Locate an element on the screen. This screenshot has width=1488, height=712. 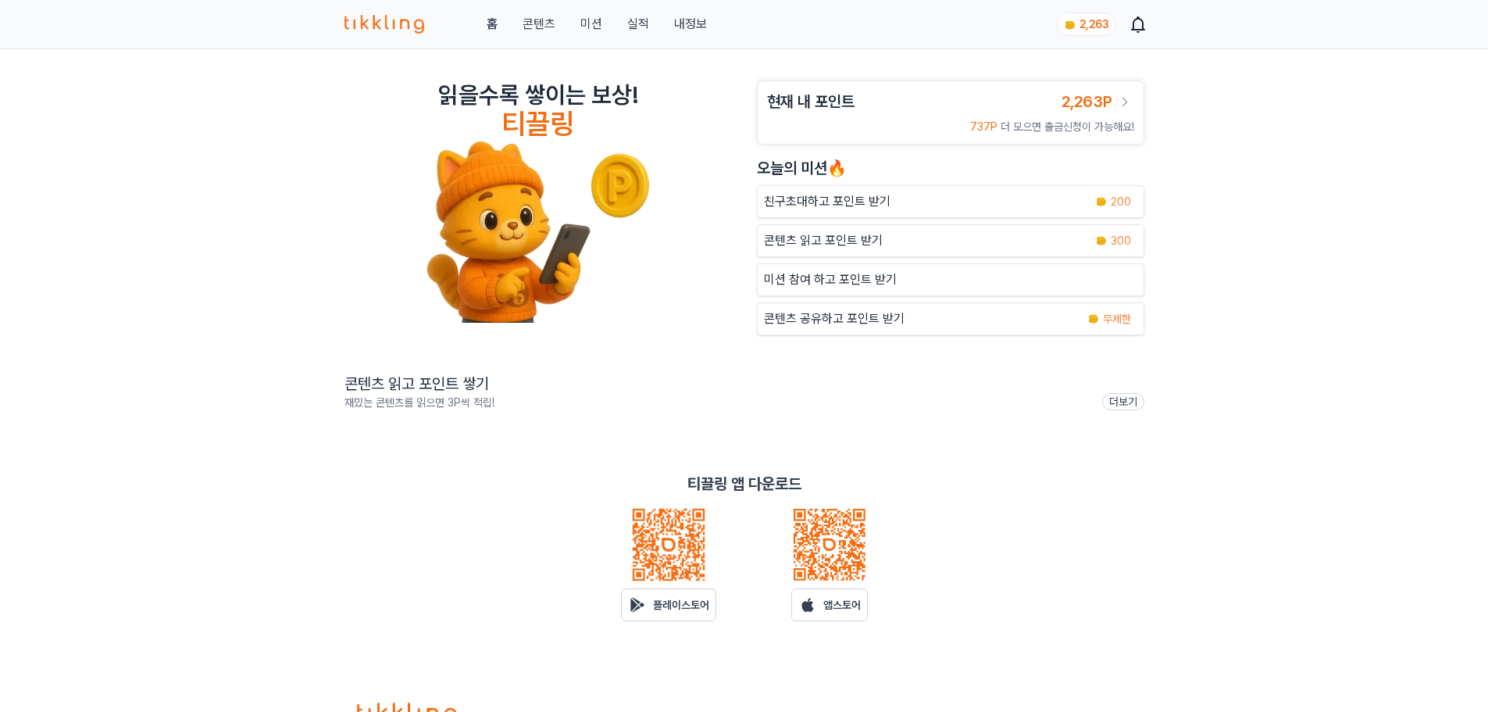
h2: 읽을수록 쌓이는 보상! is located at coordinates (538, 95).